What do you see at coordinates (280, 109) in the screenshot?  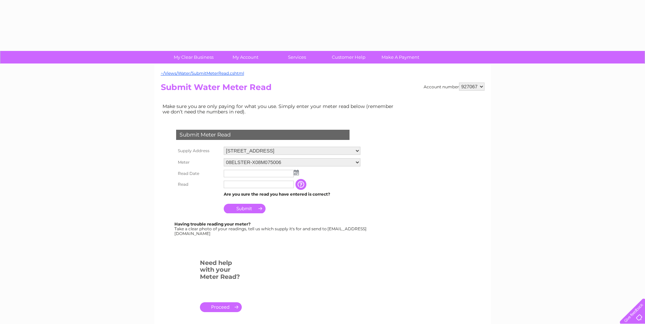 I see `td: Make sure you are only paying for what you use. Simply enter your meter read below (remember we d...` at bounding box center [280, 109].